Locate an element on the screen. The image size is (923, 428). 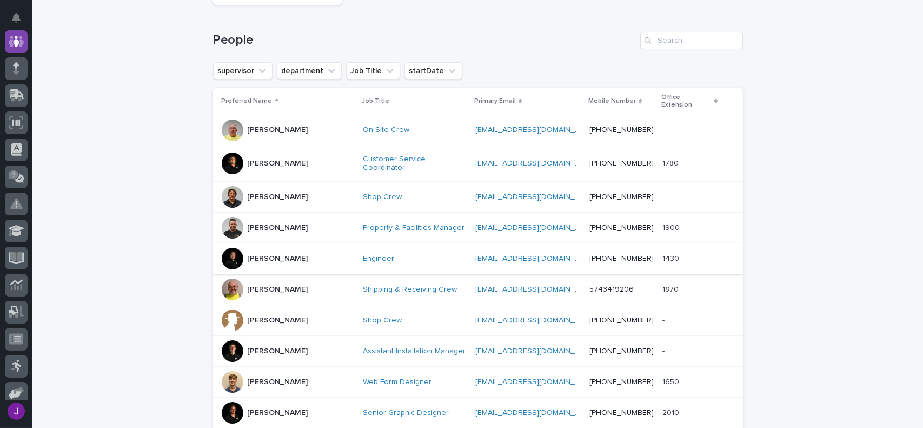
div: Notifications is located at coordinates (21, 22).